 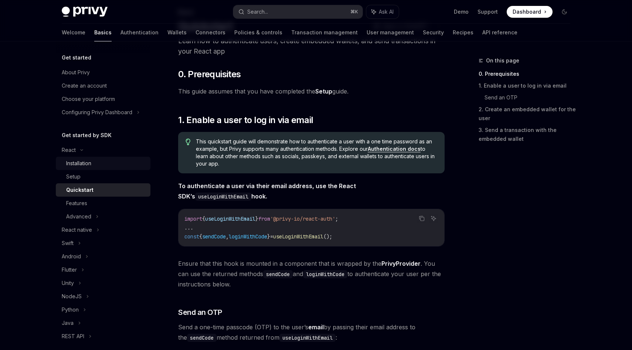 What do you see at coordinates (85, 12) in the screenshot?
I see `img: dark logo` at bounding box center [85, 12].